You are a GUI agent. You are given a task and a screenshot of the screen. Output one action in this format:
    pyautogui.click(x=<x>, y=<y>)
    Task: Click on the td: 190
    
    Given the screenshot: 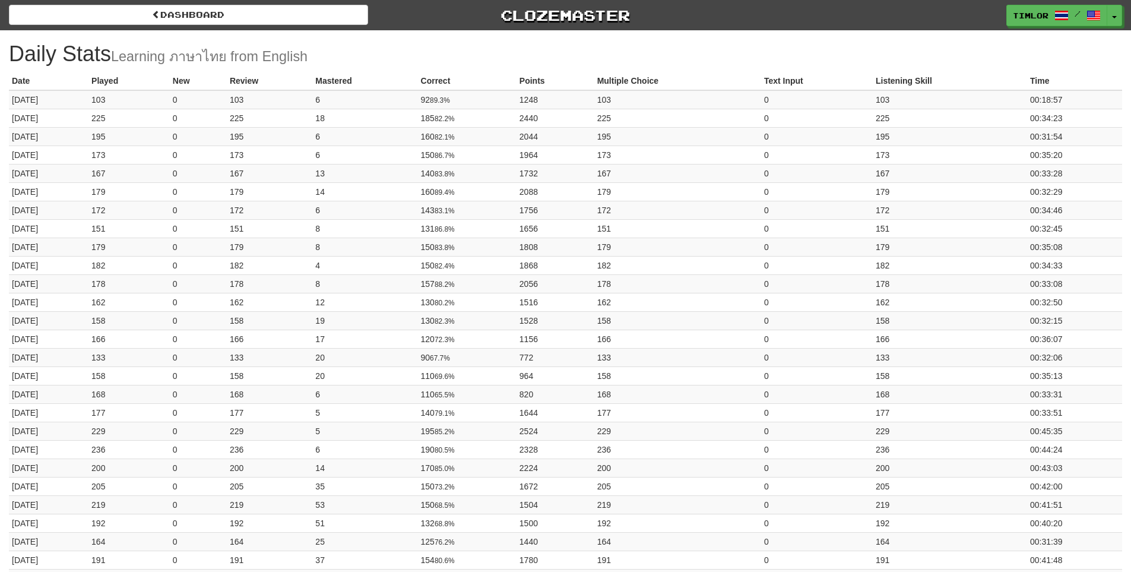 What is the action you would take?
    pyautogui.click(x=467, y=449)
    